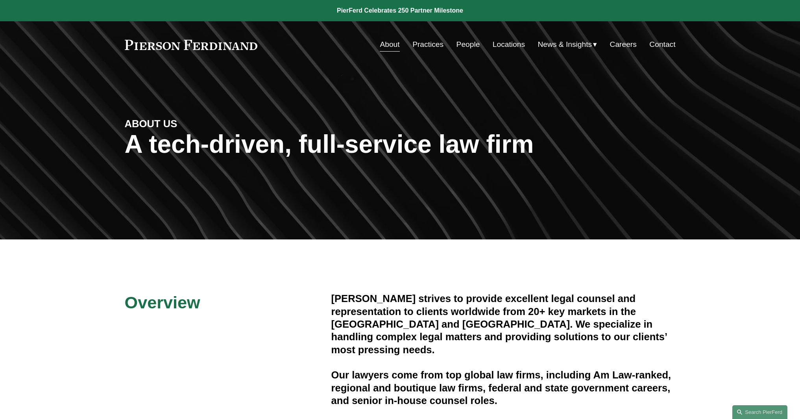 The height and width of the screenshot is (419, 800). Describe the element at coordinates (662, 44) in the screenshot. I see `a: Contact` at that location.